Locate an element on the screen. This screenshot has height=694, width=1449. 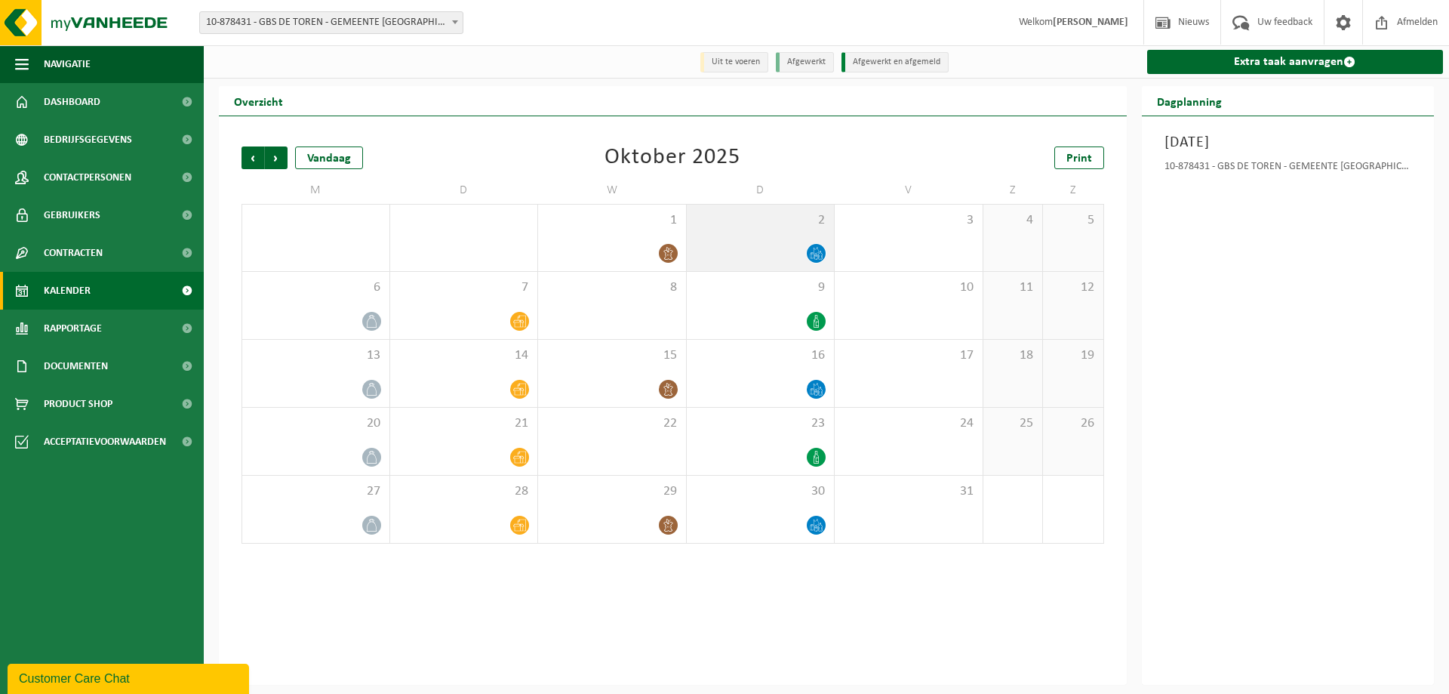
span: Product Shop is located at coordinates (78, 404).